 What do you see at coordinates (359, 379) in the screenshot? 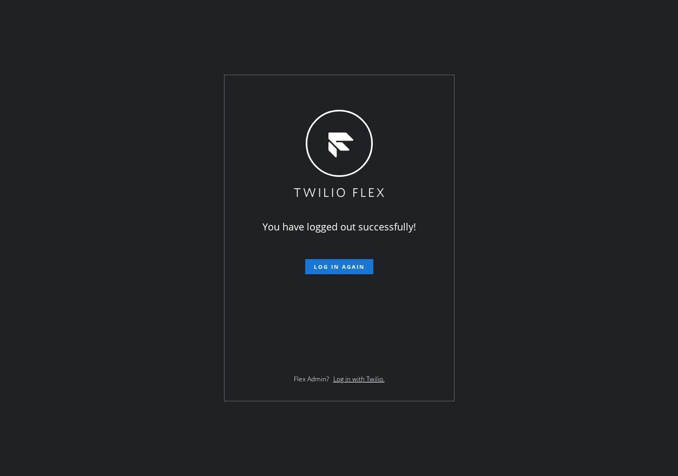
I see `a: Log in with Twilio.` at bounding box center [359, 379].